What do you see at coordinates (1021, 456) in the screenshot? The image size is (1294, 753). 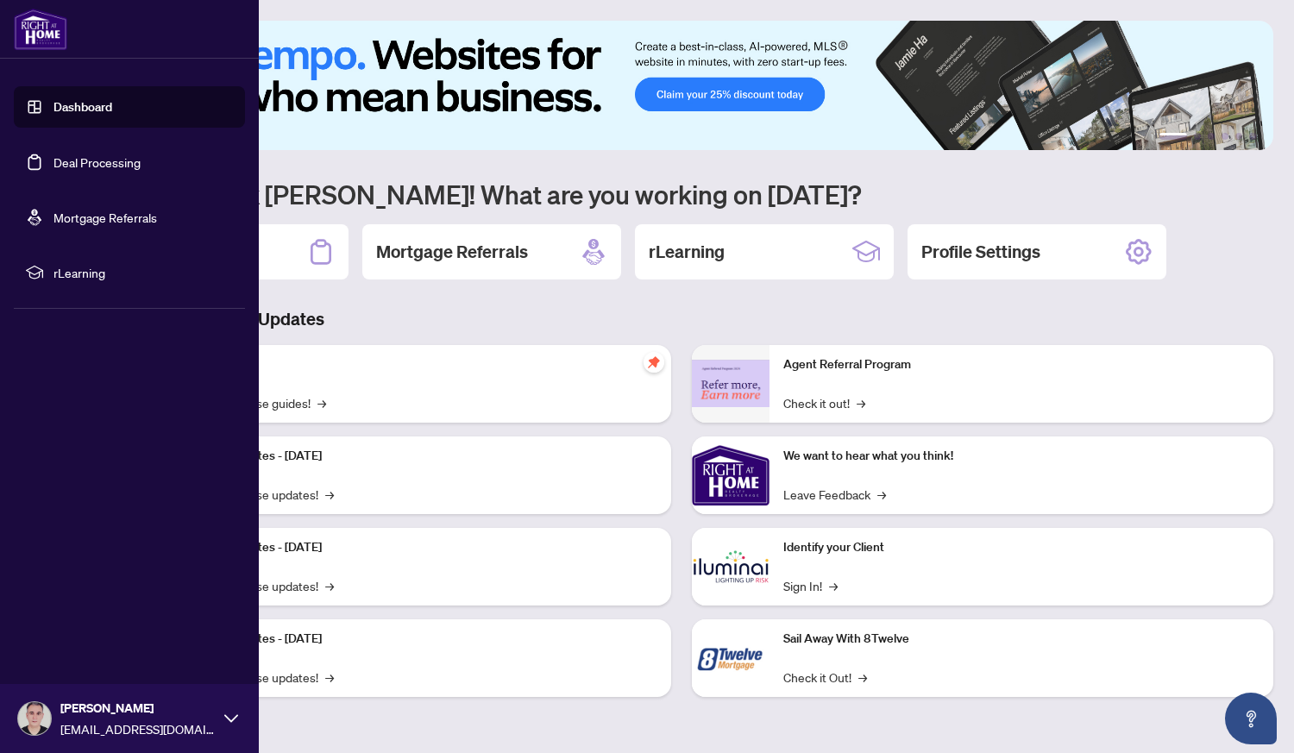 I see `p: We want to hear what you think!` at bounding box center [1021, 456].